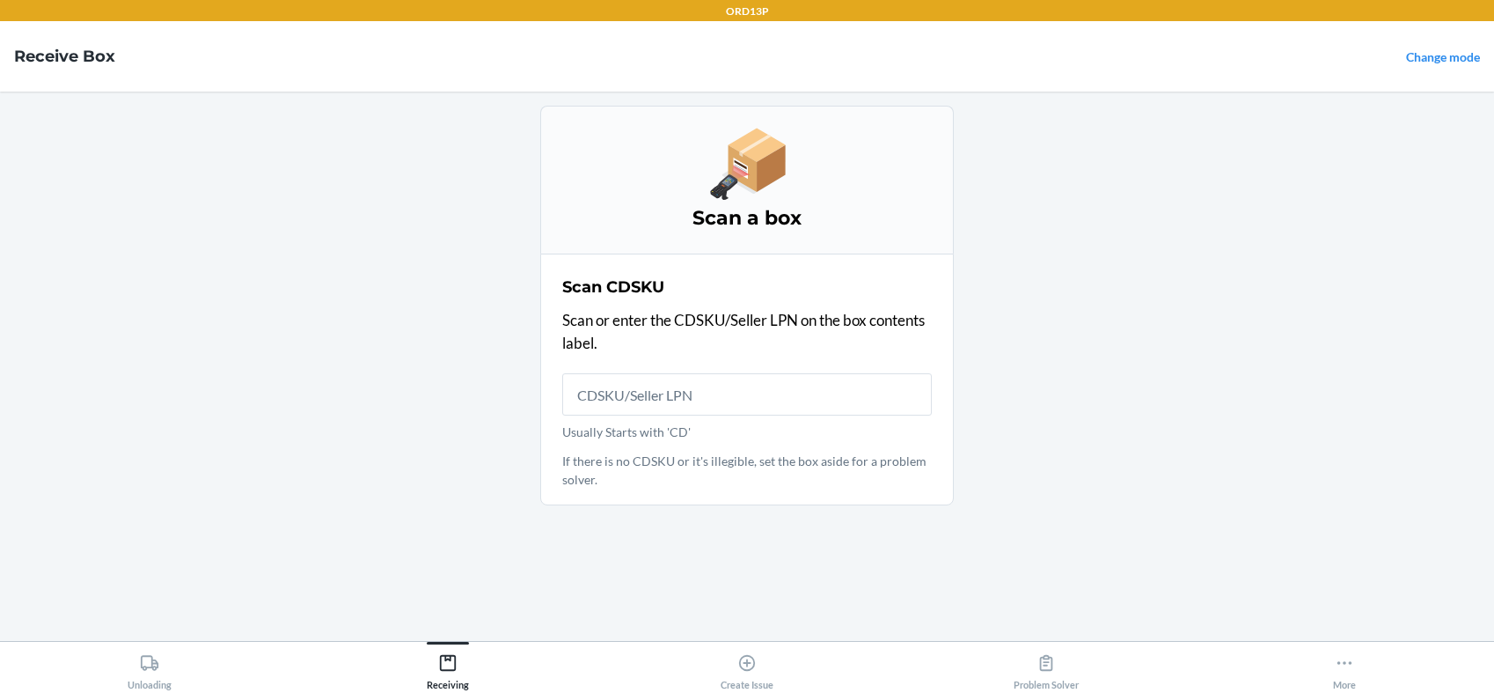 Image resolution: width=1494 pixels, height=693 pixels. I want to click on p: Usually Starts with 'CD', so click(747, 431).